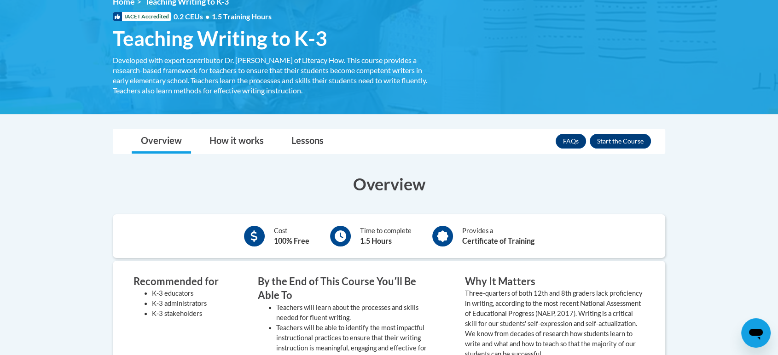 This screenshot has height=355, width=778. I want to click on a: How it works, so click(237, 141).